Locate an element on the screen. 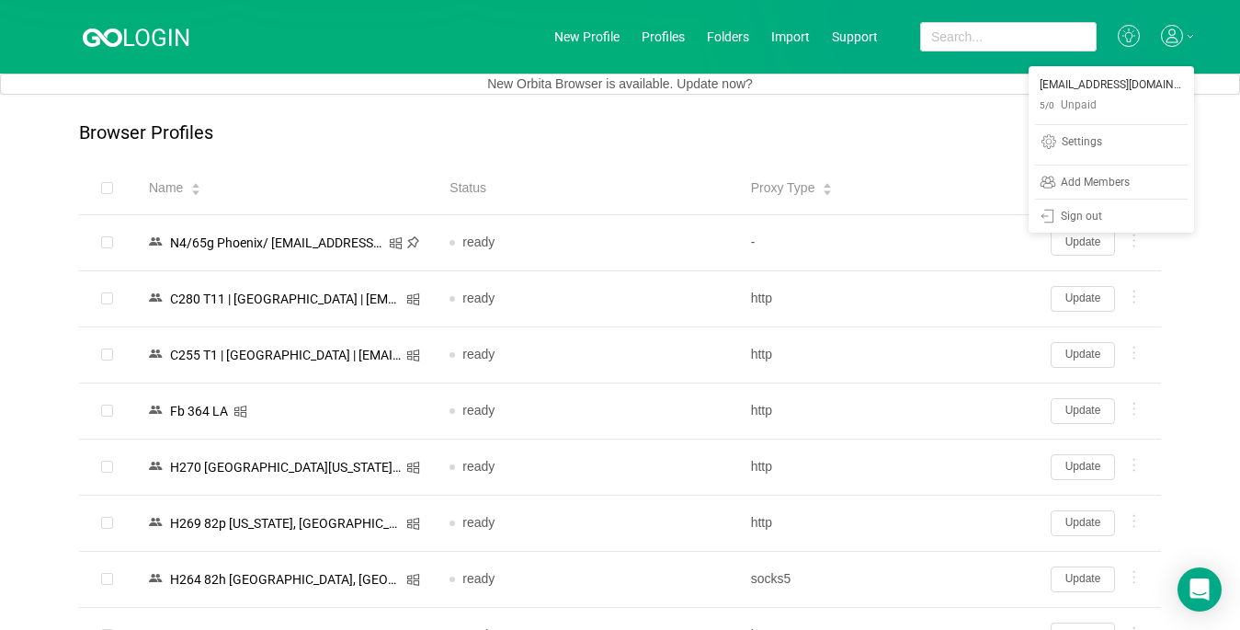 Image resolution: width=1240 pixels, height=630 pixels. div: Fb 364 LA is located at coordinates (199, 411).